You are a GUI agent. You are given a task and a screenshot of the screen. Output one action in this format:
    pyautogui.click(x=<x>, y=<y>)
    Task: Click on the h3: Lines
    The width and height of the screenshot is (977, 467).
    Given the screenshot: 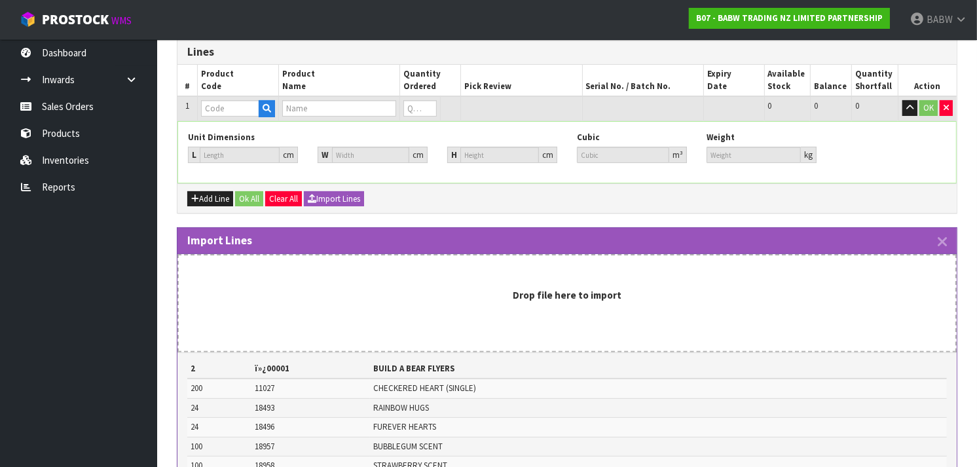 What is the action you would take?
    pyautogui.click(x=567, y=52)
    